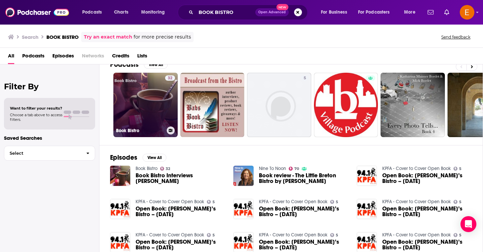  I want to click on a: 32Book Bistro, so click(146, 105).